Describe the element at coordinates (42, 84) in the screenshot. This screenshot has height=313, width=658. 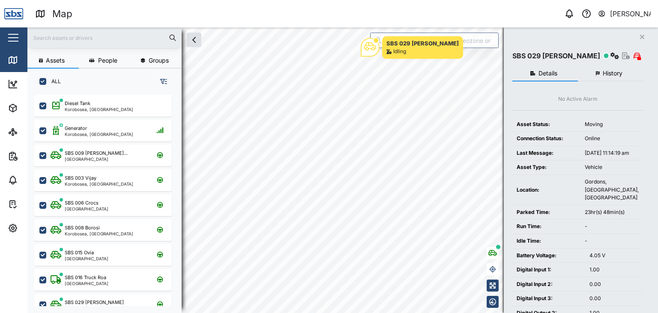
I see `div: Dashboard` at that location.